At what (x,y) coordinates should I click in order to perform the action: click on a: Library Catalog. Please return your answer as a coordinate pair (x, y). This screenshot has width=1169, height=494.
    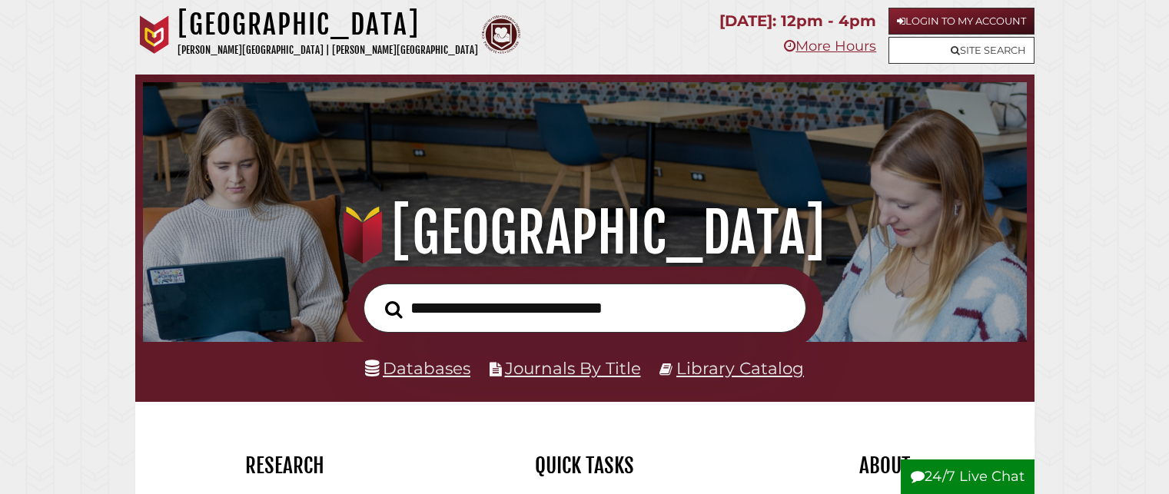
    Looking at the image, I should click on (740, 368).